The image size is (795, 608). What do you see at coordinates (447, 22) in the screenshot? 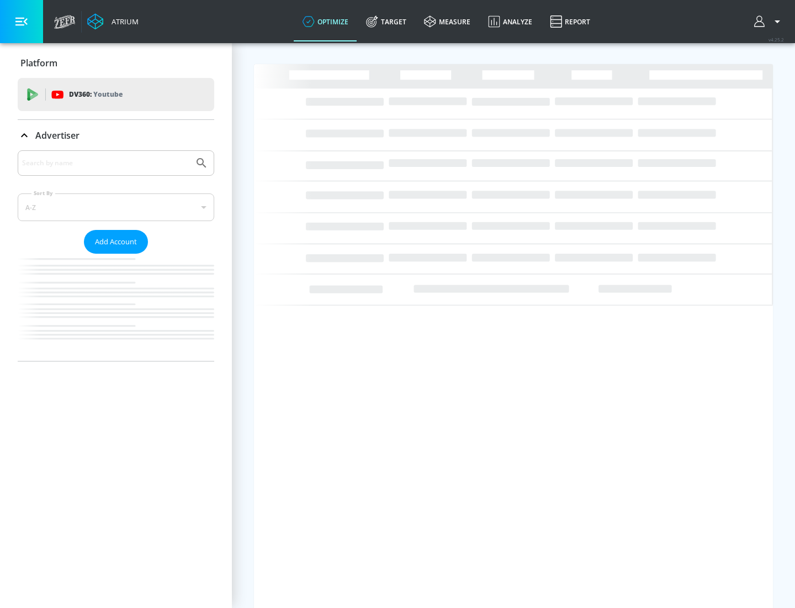
I see `a: measure` at bounding box center [447, 22].